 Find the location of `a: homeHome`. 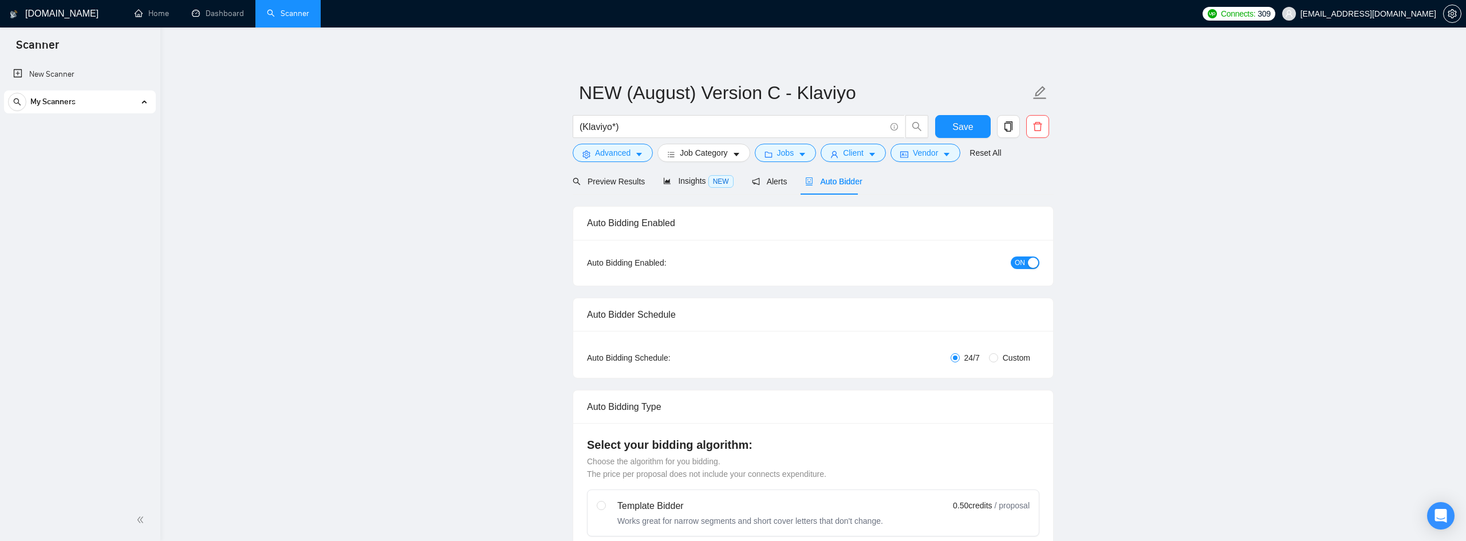

a: homeHome is located at coordinates (152, 13).